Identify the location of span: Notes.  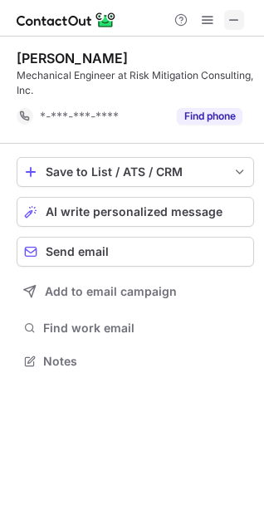
(145, 362).